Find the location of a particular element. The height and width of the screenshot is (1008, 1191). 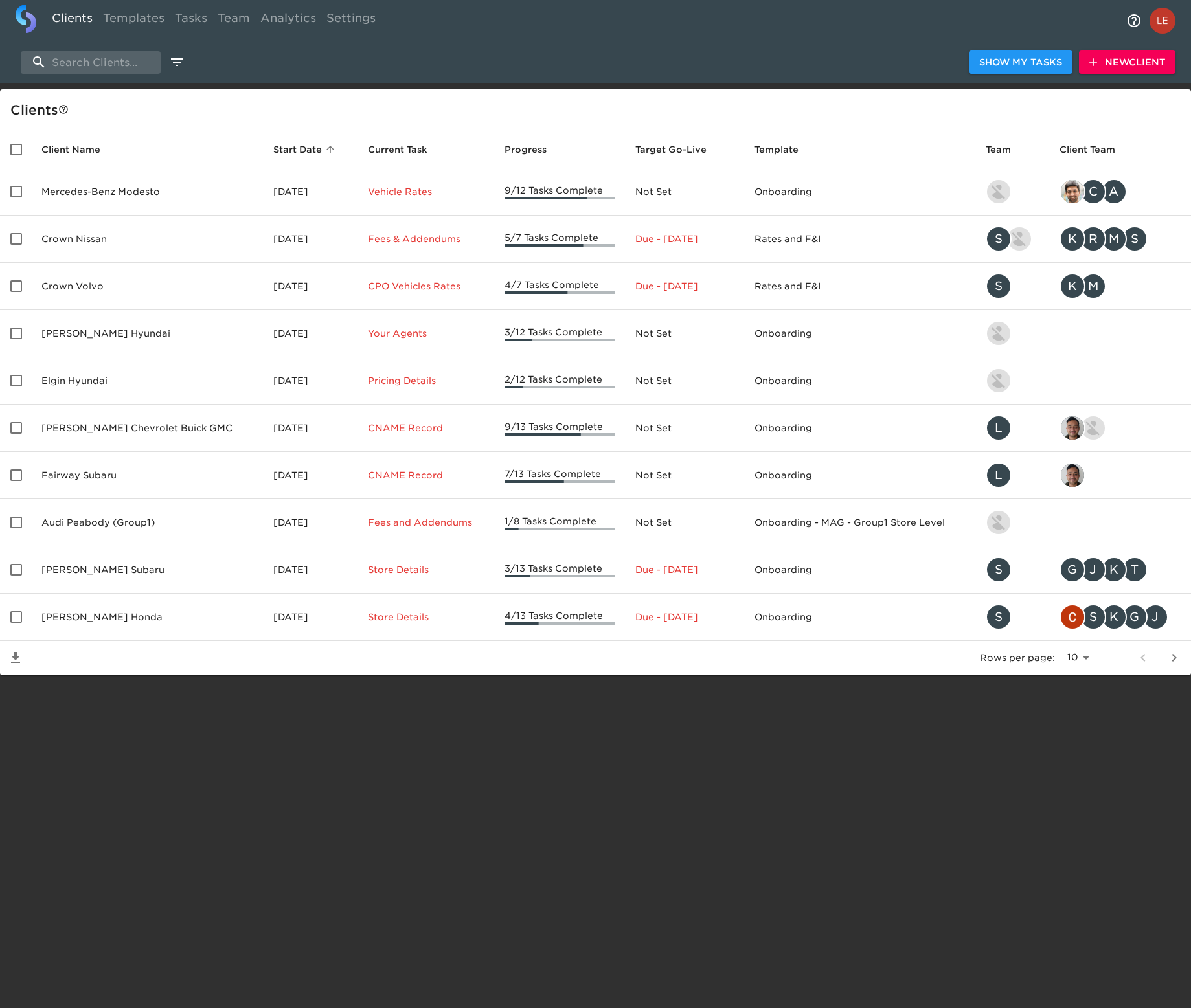

td: Fairway Subaru is located at coordinates (147, 475).